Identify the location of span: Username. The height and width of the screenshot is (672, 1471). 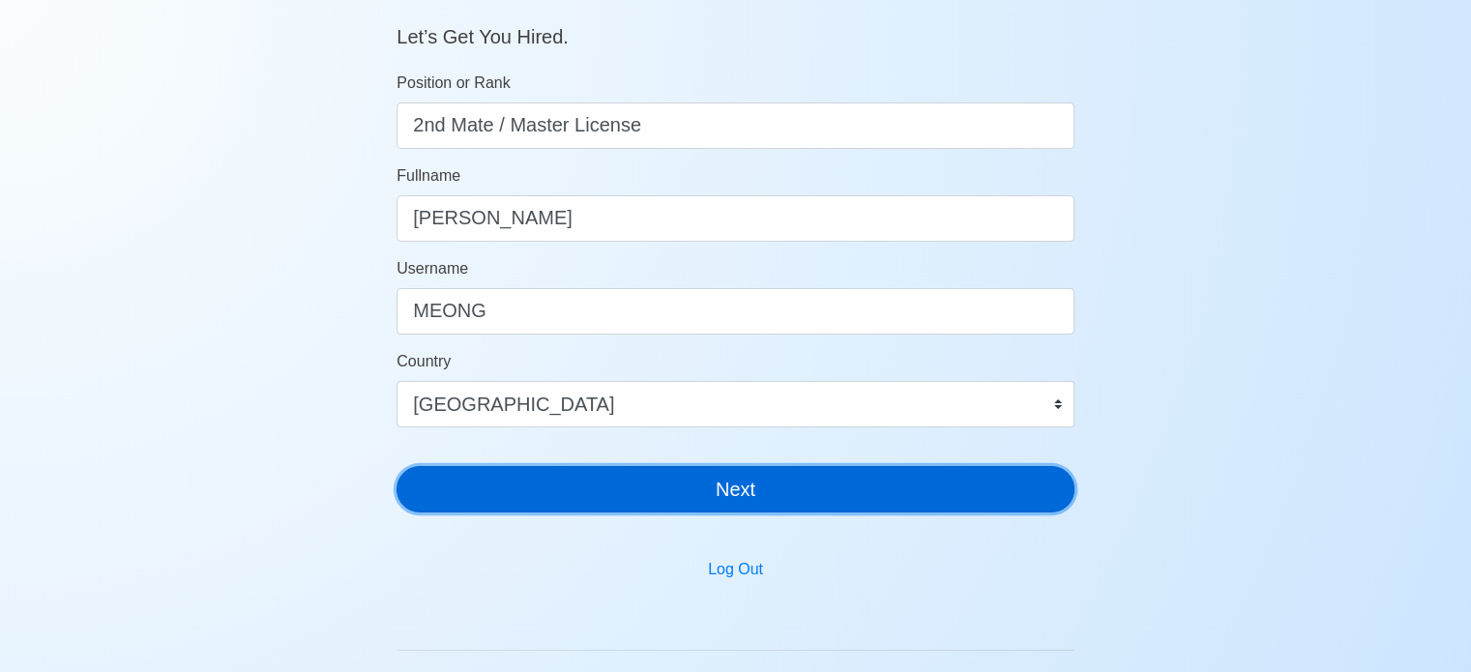
(432, 268).